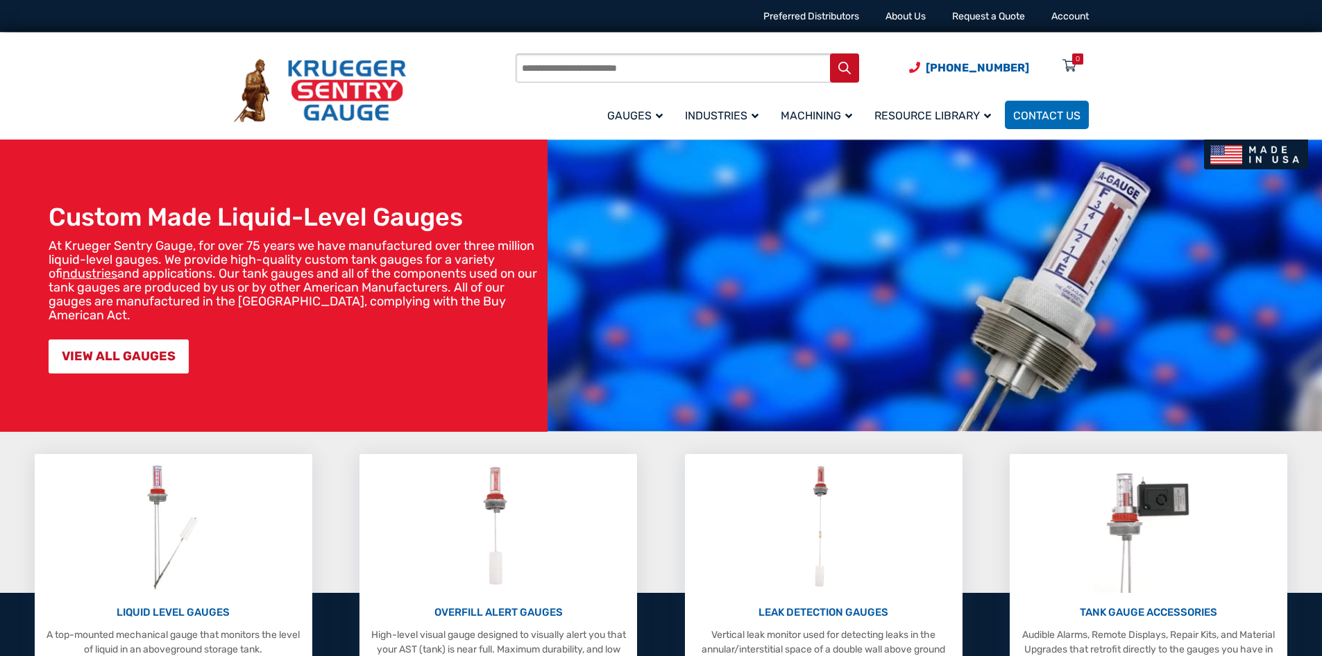 This screenshot has width=1322, height=656. What do you see at coordinates (722, 115) in the screenshot?
I see `span: Industries` at bounding box center [722, 115].